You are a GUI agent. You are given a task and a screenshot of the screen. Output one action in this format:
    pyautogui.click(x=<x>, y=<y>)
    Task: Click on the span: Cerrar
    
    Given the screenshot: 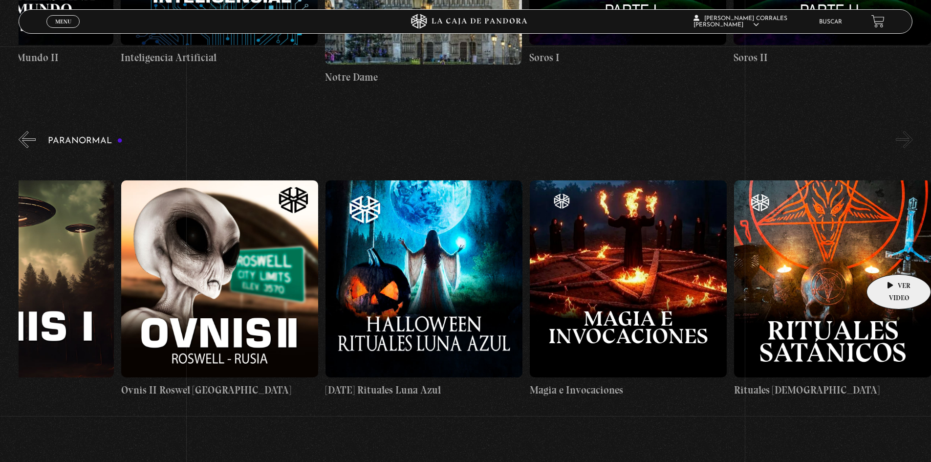 What is the action you would take?
    pyautogui.click(x=63, y=30)
    